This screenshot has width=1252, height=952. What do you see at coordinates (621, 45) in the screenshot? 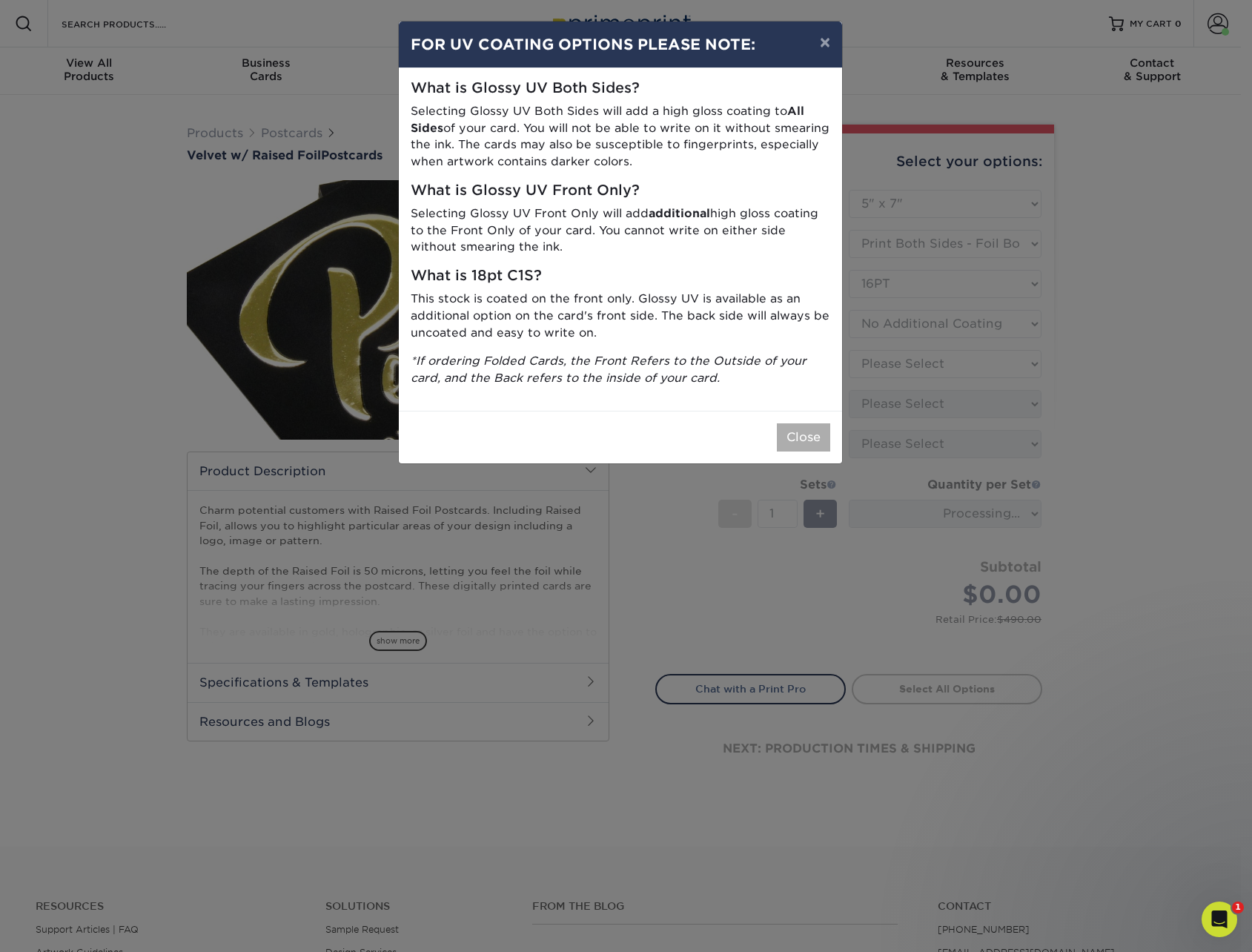
I see `h4: FOR UV COATING OPTIONS PLEASE NOTE:` at bounding box center [621, 45].